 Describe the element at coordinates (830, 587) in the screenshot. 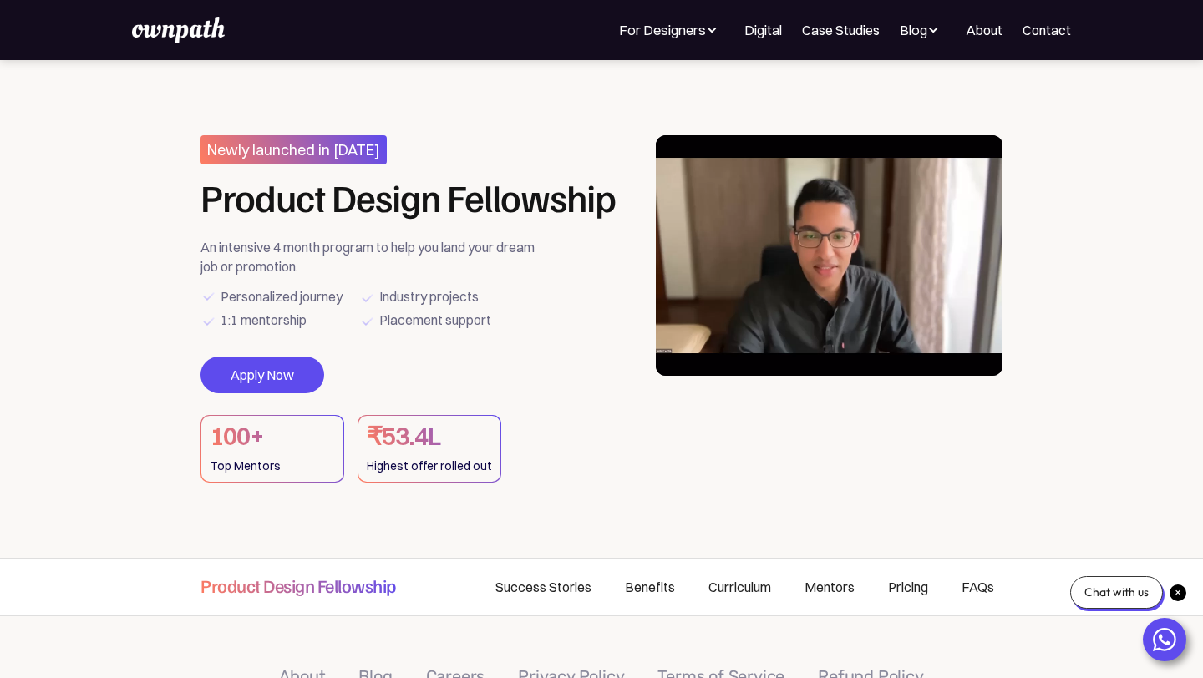

I see `a: Mentors` at that location.